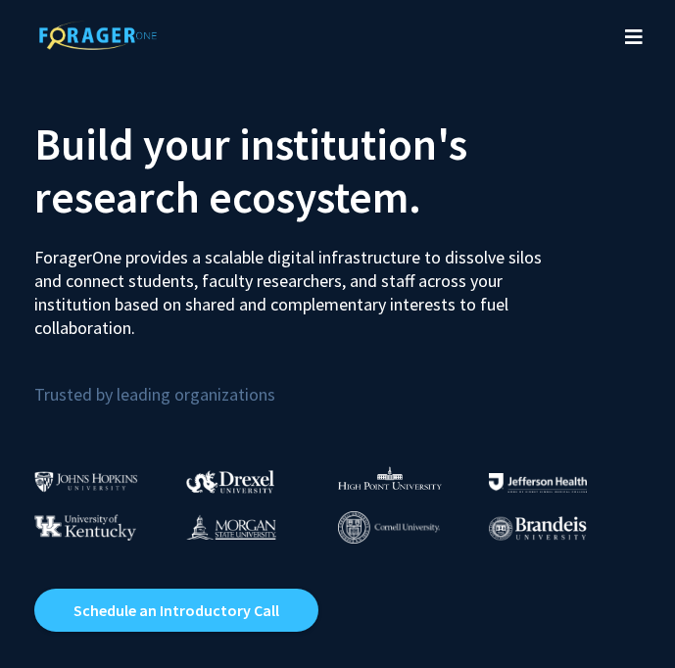 This screenshot has height=668, width=675. Describe the element at coordinates (98, 35) in the screenshot. I see `img: ForagerOne Logo` at that location.